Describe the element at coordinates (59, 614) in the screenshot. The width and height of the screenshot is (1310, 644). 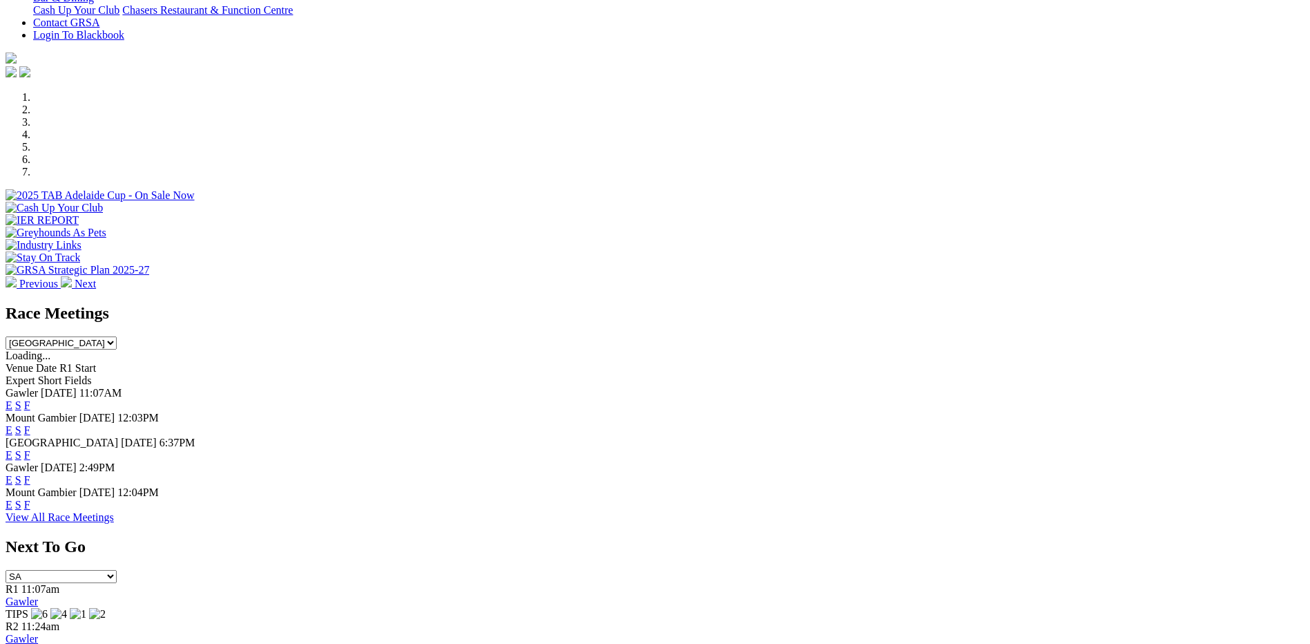
I see `img: 4` at that location.